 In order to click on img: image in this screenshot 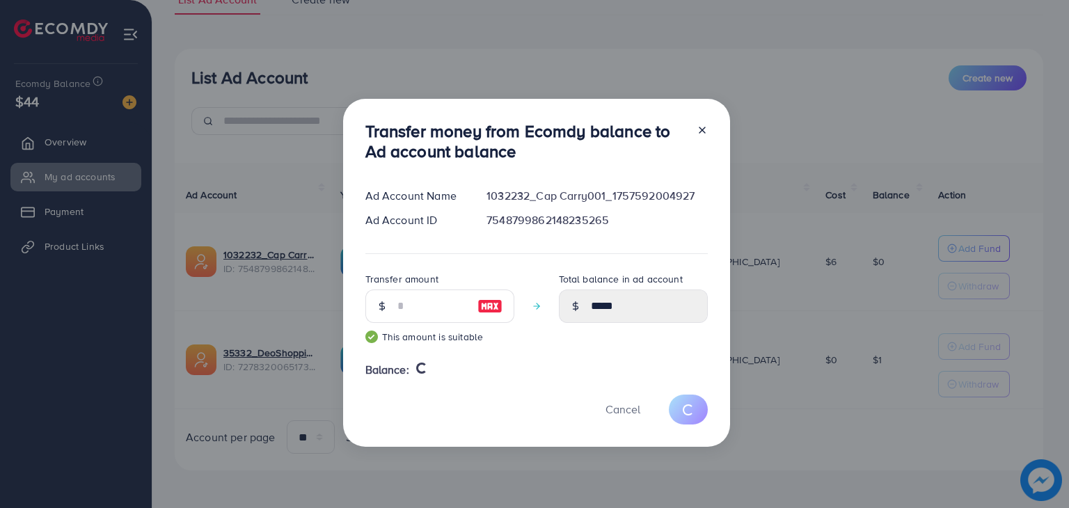, I will do `click(490, 306)`.